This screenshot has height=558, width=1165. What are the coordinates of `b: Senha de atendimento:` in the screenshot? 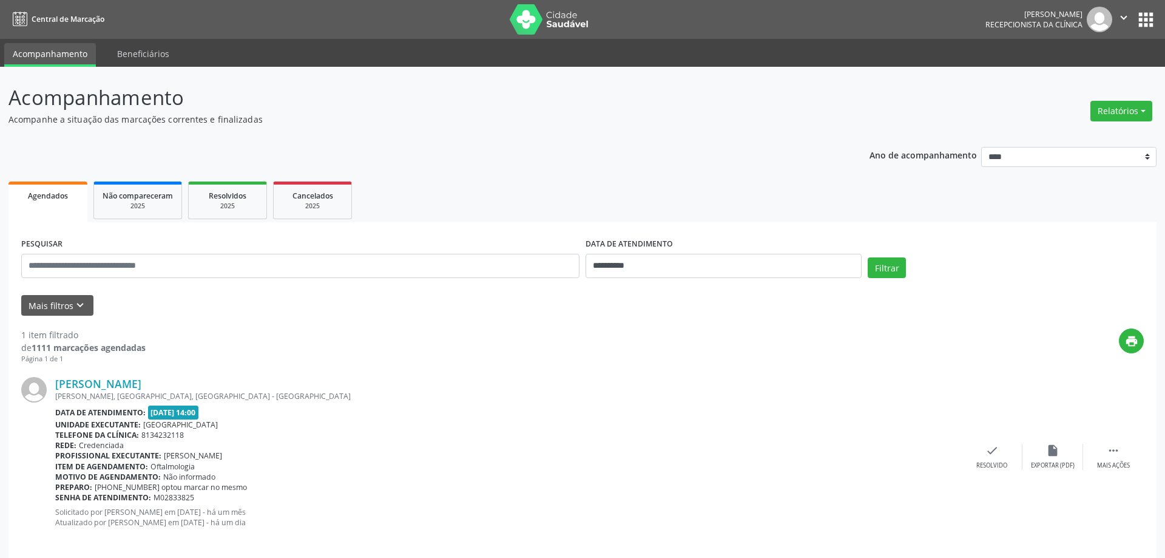 It's located at (103, 497).